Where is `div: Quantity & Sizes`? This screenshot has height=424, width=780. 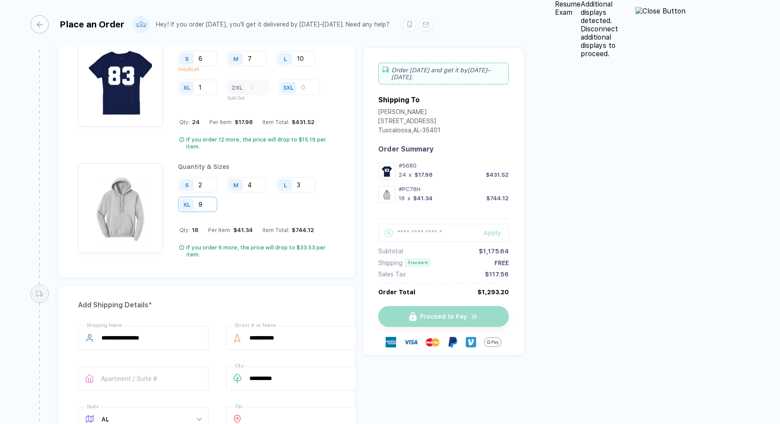 div: Quantity & Sizes is located at coordinates (257, 167).